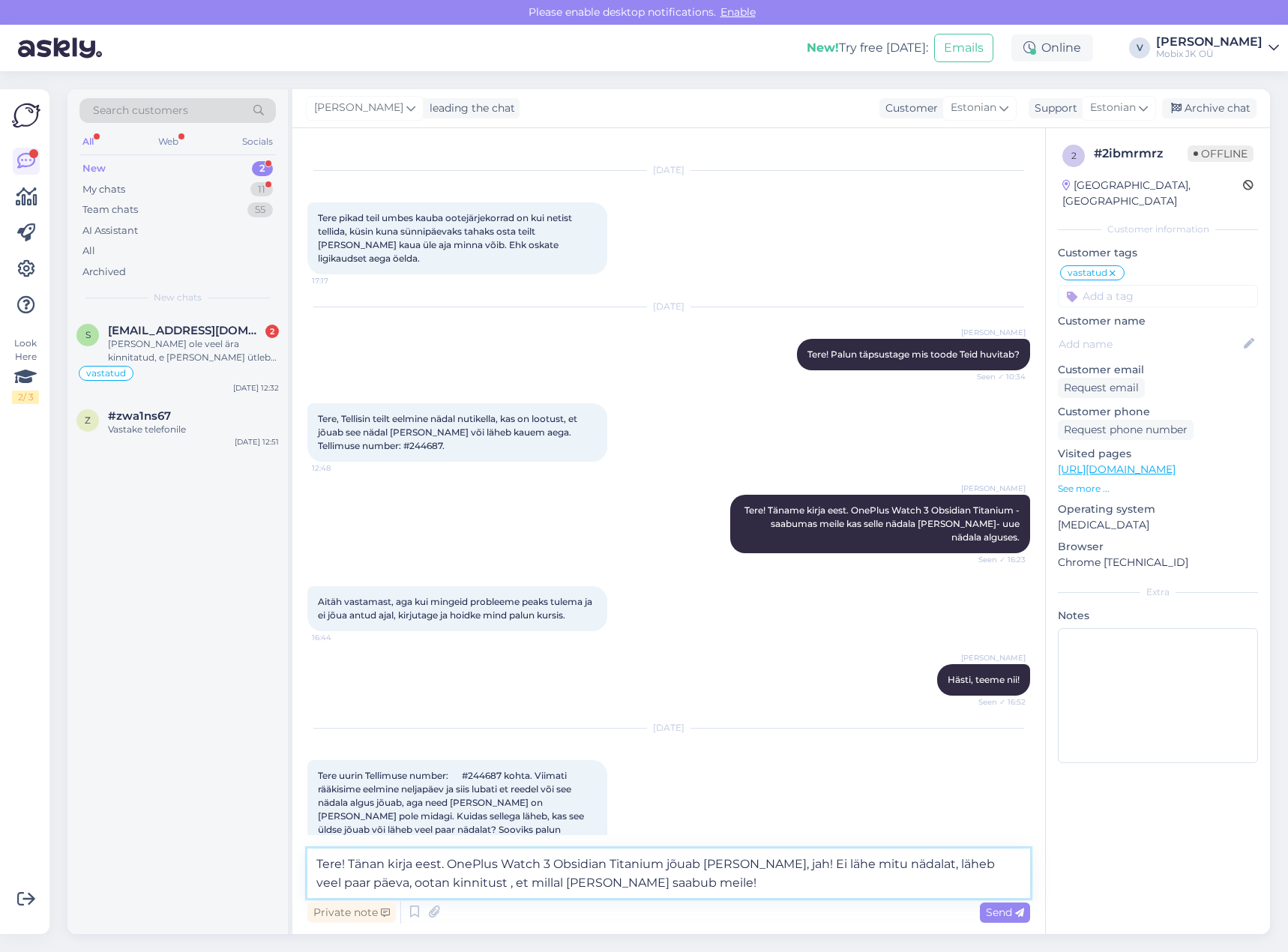 The height and width of the screenshot is (952, 1288). I want to click on div: Look Here, so click(26, 371).